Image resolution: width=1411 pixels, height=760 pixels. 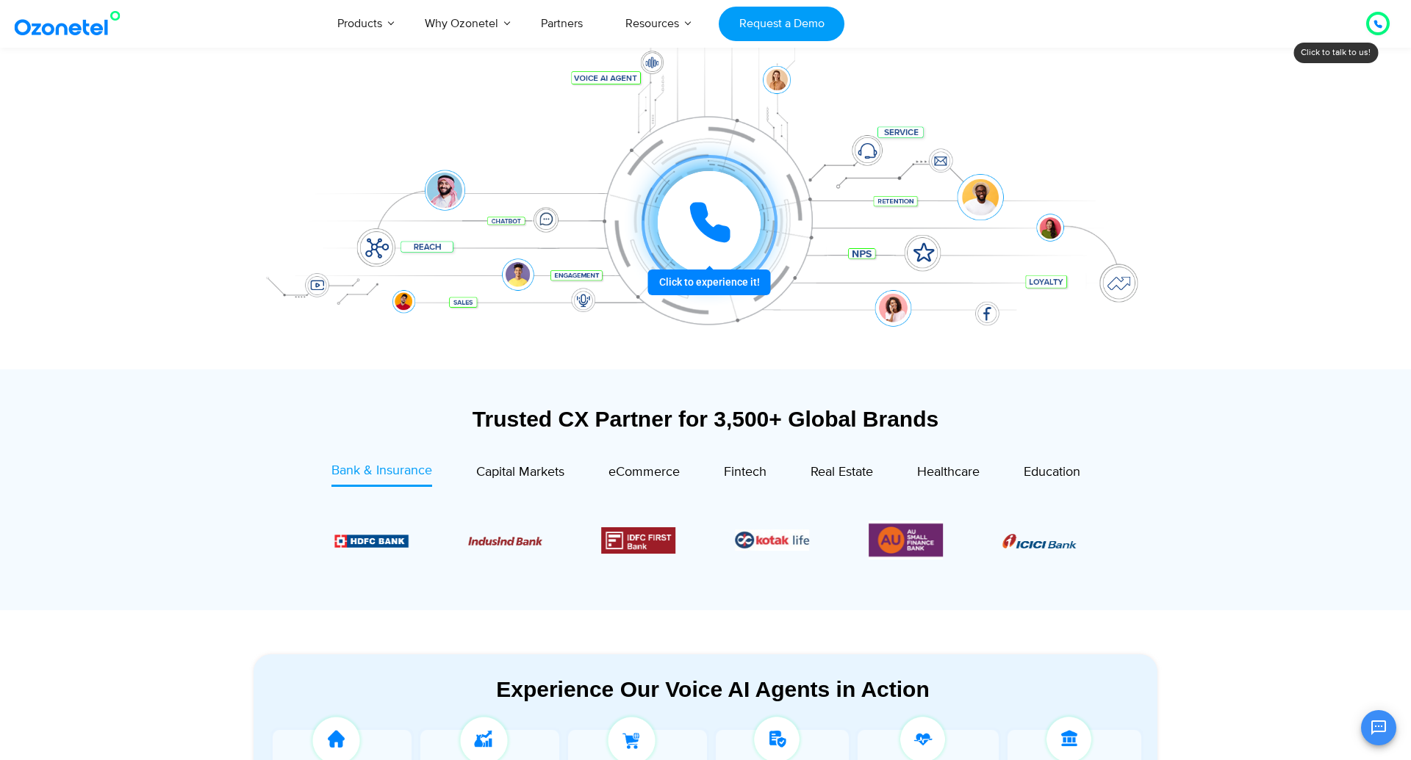 What do you see at coordinates (745, 472) in the screenshot?
I see `span: Fintech` at bounding box center [745, 472].